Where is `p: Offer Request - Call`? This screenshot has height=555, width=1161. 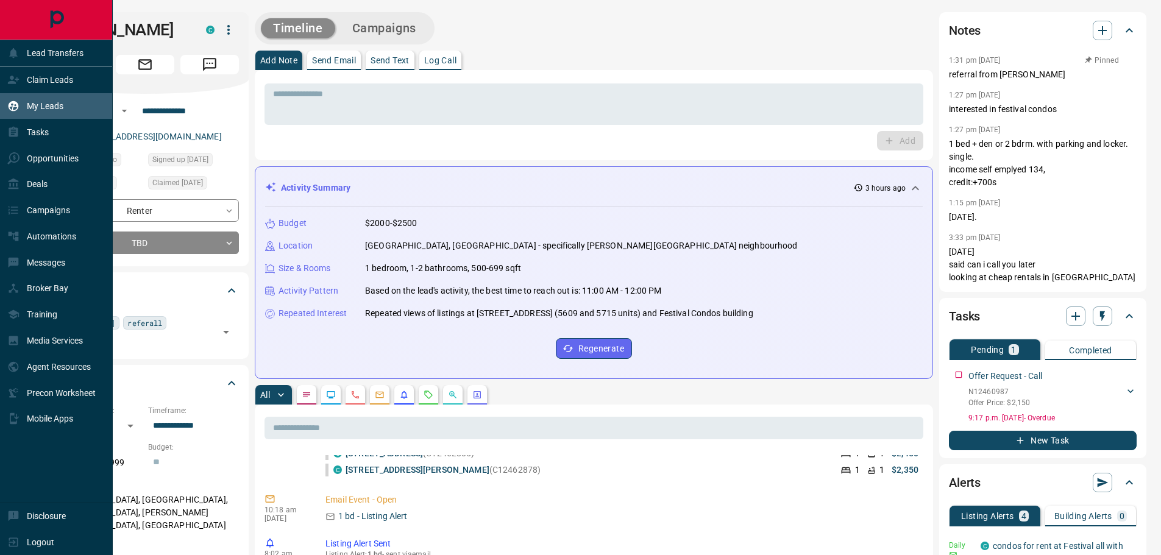 p: Offer Request - Call is located at coordinates (1006, 376).